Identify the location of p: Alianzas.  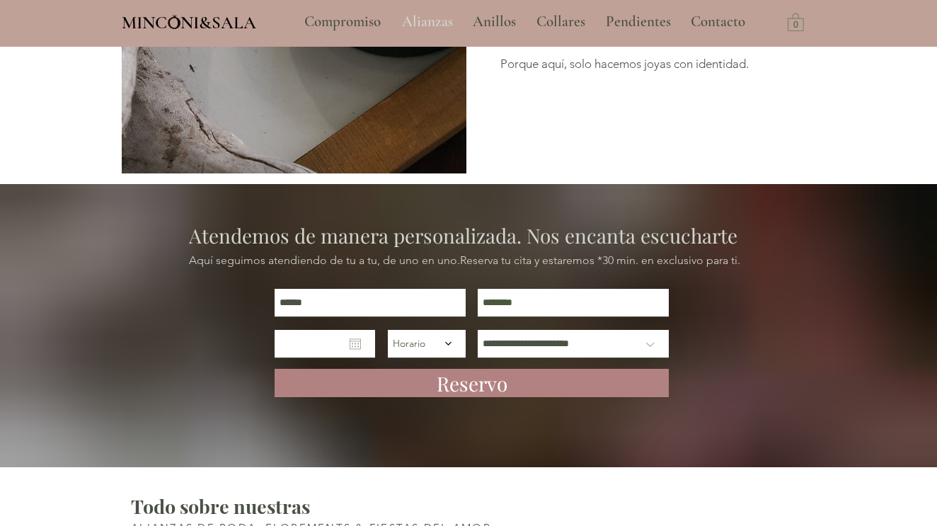
(427, 22).